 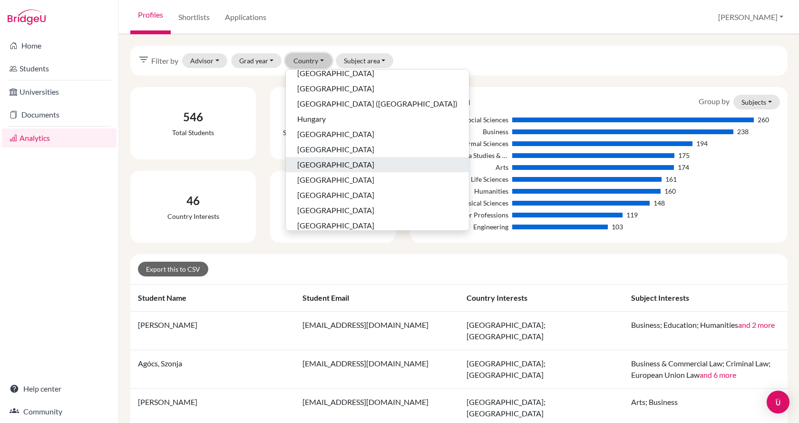 What do you see at coordinates (59, 115) in the screenshot?
I see `a: Documents` at bounding box center [59, 115].